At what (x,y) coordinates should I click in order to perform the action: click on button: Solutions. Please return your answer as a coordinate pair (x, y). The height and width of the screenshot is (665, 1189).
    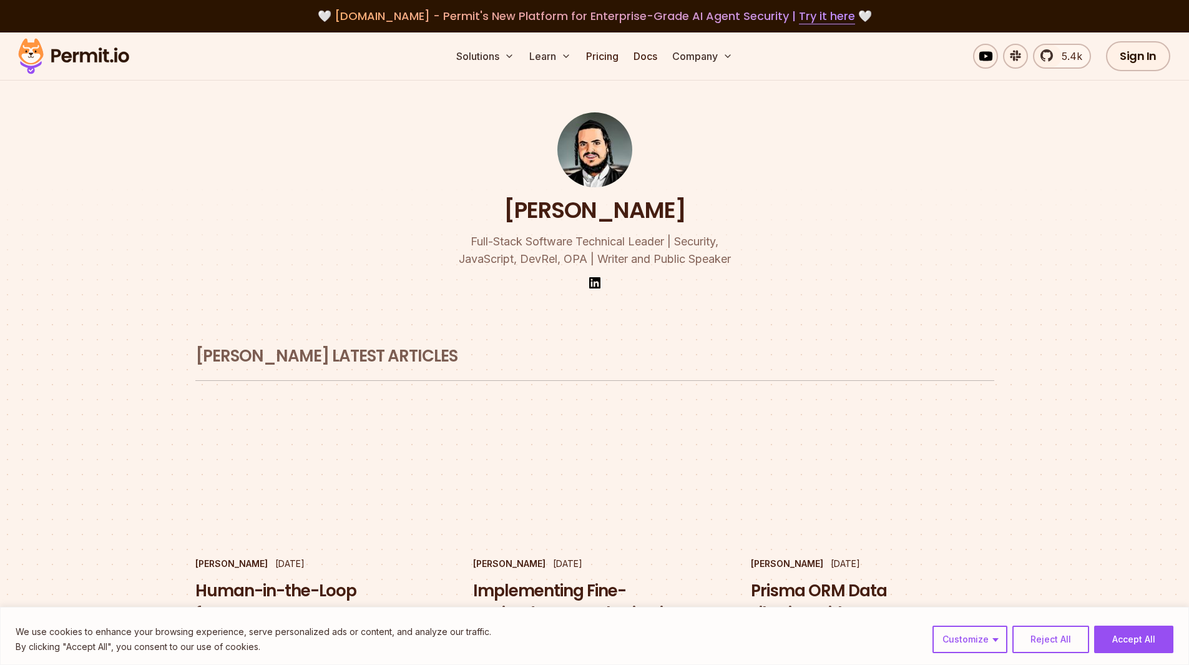
    Looking at the image, I should click on (485, 56).